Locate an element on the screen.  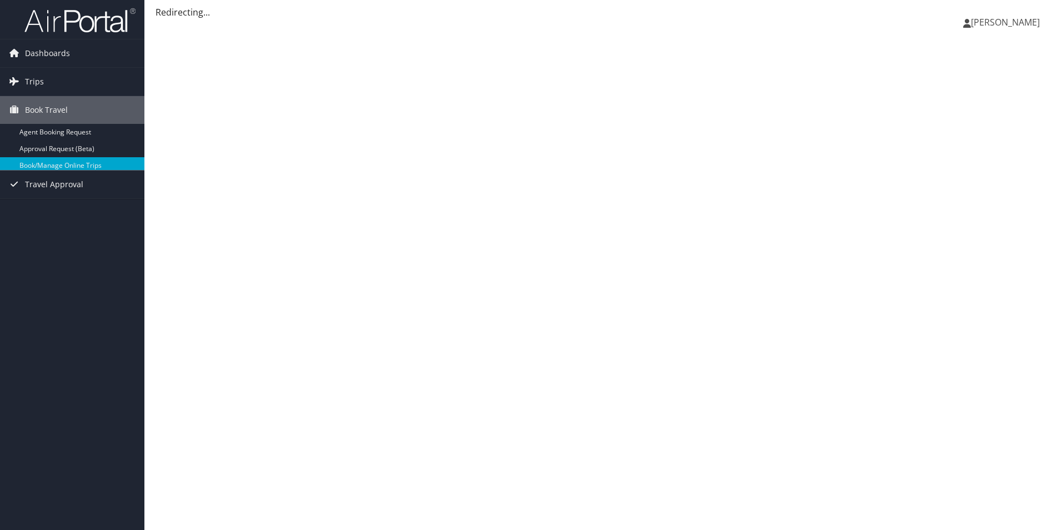
span: Dashboards is located at coordinates (47, 53).